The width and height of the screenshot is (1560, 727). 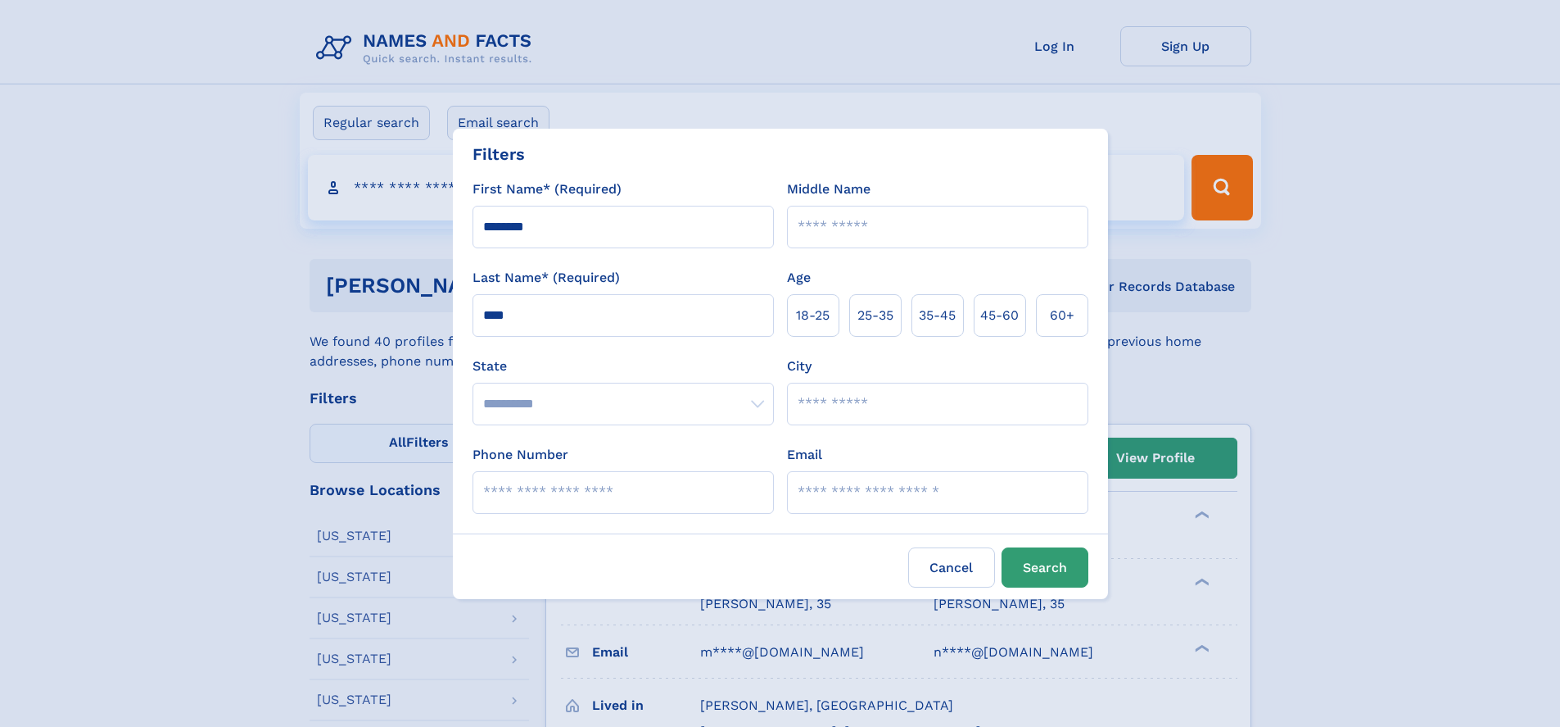 What do you see at coordinates (520, 455) in the screenshot?
I see `label: Phone Number` at bounding box center [520, 455].